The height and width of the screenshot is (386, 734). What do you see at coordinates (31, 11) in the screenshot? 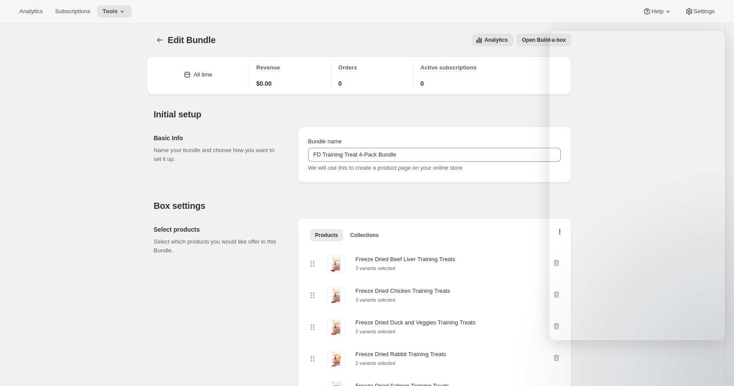
I see `button: Analytics` at bounding box center [31, 11].